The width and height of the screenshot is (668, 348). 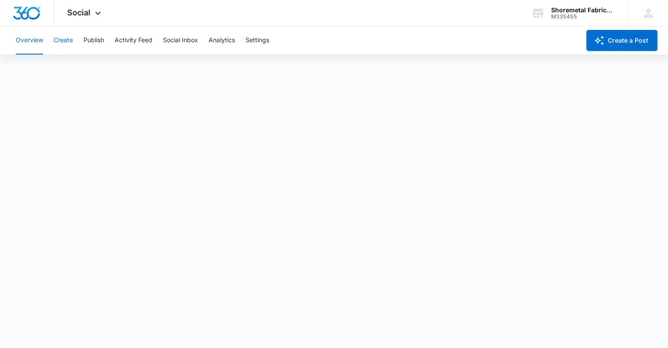 What do you see at coordinates (181, 40) in the screenshot?
I see `button: Social Inbox` at bounding box center [181, 40].